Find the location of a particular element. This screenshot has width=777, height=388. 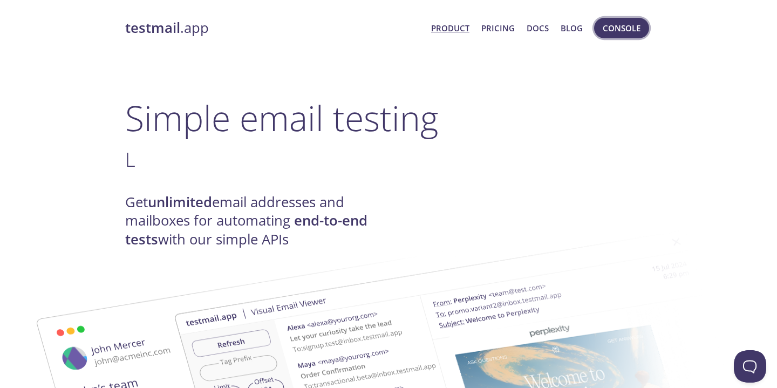

span: L is located at coordinates (130, 159).